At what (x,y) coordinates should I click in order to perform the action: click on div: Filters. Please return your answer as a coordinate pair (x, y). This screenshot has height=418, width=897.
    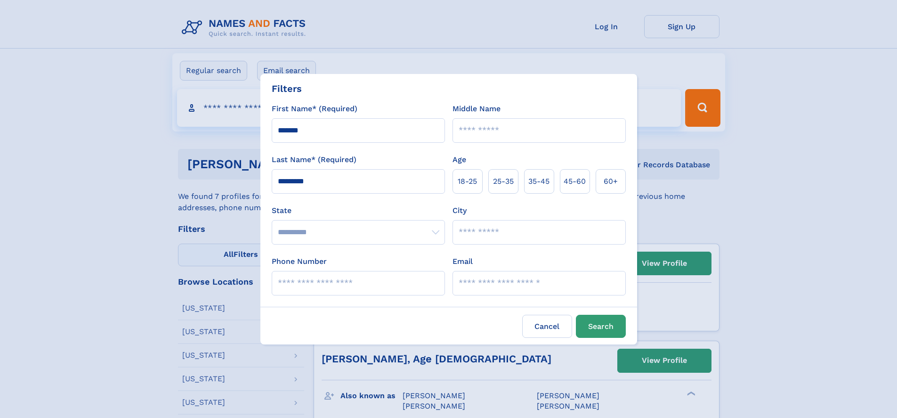
    Looking at the image, I should click on (287, 89).